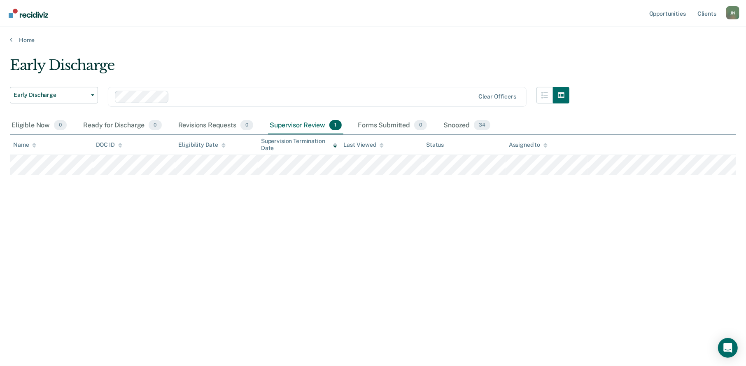 Image resolution: width=746 pixels, height=366 pixels. Describe the element at coordinates (289, 68) in the screenshot. I see `div: Early Discharge` at that location.